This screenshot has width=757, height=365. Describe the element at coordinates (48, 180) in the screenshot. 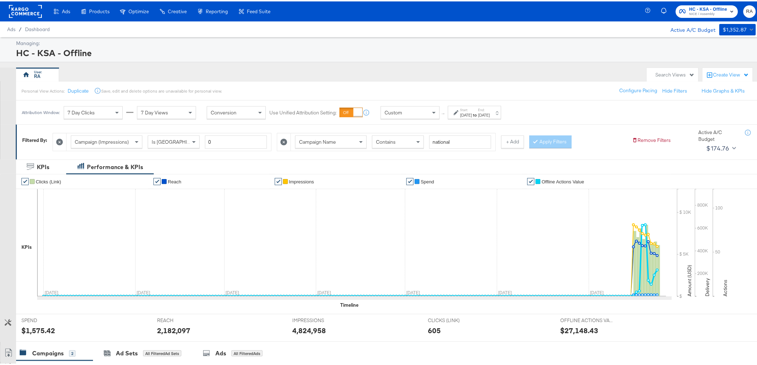

I see `span: Clicks (Link)` at that location.